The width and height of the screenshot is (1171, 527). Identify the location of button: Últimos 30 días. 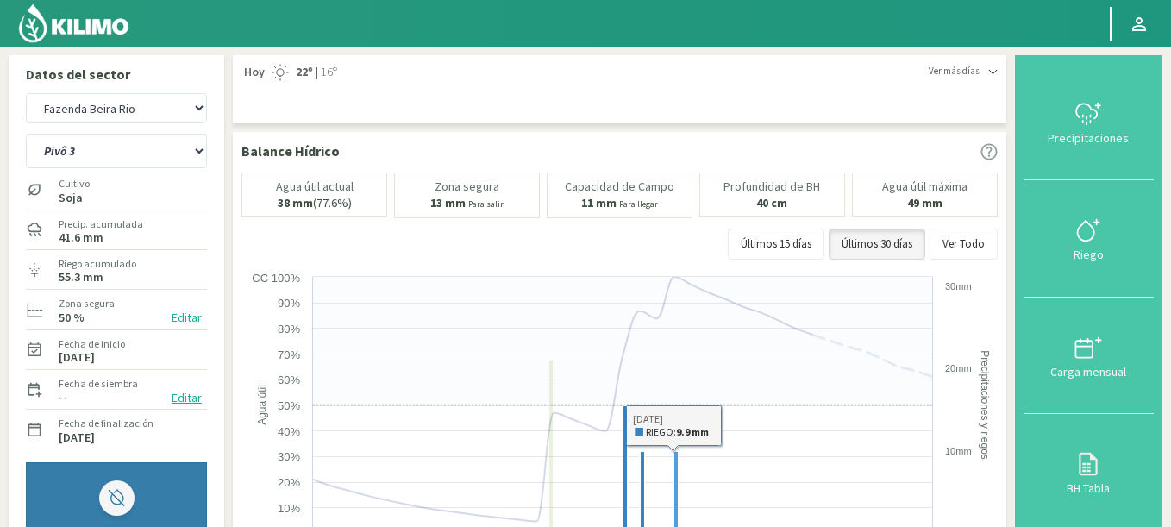
(877, 244).